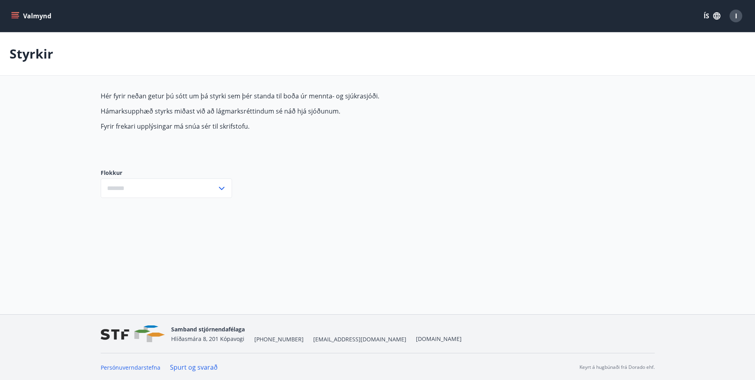 The image size is (755, 380). What do you see at coordinates (712, 16) in the screenshot?
I see `button: ÍS` at bounding box center [712, 16].